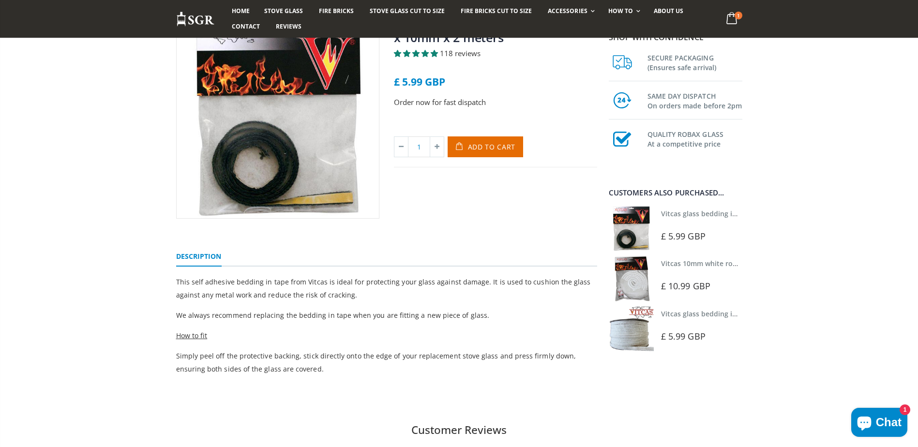 Image resolution: width=918 pixels, height=447 pixels. What do you see at coordinates (336, 11) in the screenshot?
I see `a: Fire Bricks` at bounding box center [336, 11].